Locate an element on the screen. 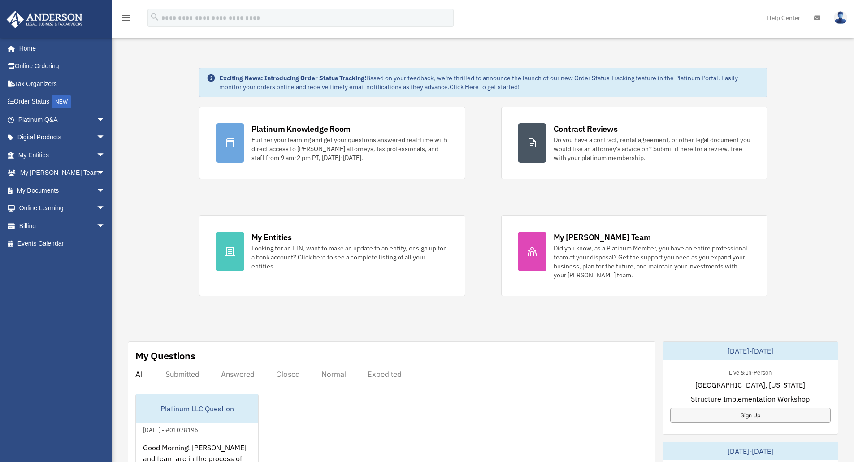 The image size is (854, 462). div: Answered is located at coordinates (238, 374).